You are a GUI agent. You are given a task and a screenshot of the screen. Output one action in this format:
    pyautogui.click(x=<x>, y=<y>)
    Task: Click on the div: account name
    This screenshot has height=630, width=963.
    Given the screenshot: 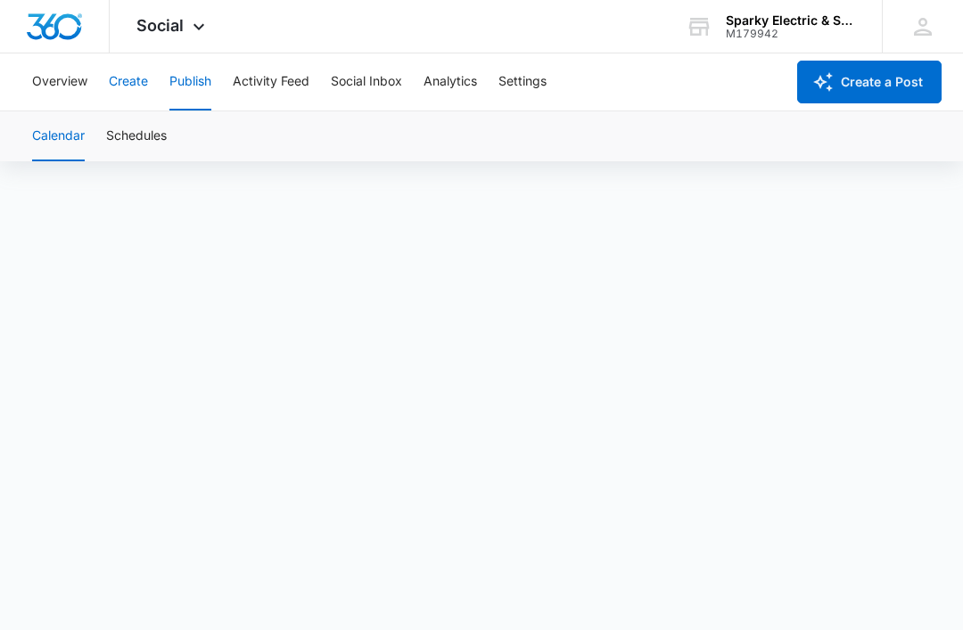 What is the action you would take?
    pyautogui.click(x=791, y=21)
    